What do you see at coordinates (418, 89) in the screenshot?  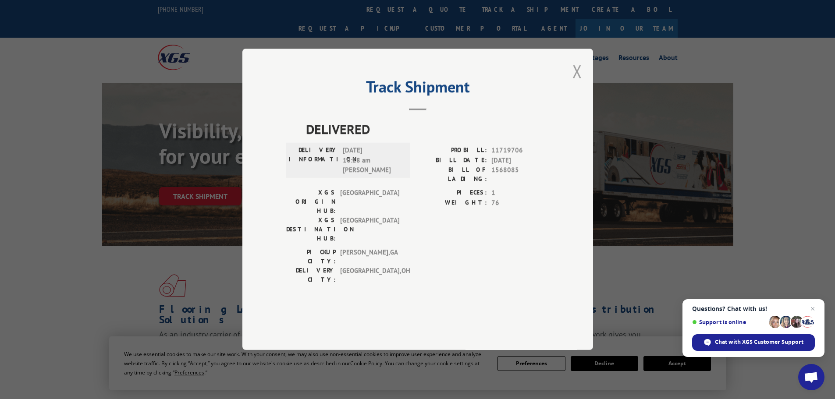 I see `h2: Track Shipment` at bounding box center [418, 89].